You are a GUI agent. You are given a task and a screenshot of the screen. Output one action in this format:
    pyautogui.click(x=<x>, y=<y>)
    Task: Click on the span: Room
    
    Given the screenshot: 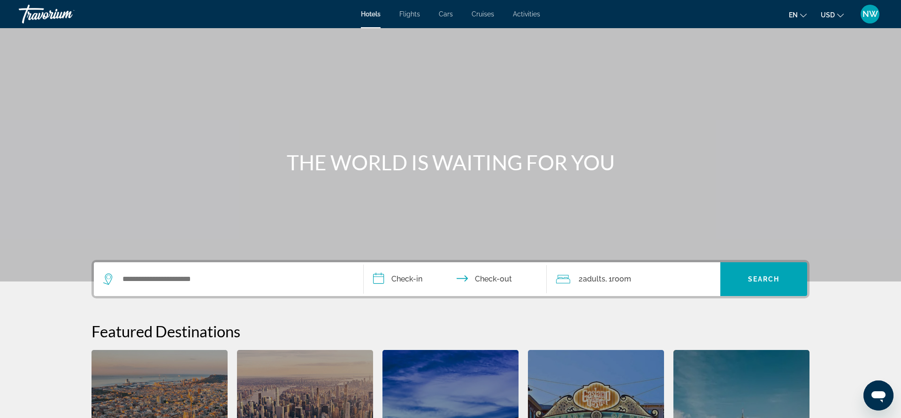 What is the action you would take?
    pyautogui.click(x=621, y=279)
    